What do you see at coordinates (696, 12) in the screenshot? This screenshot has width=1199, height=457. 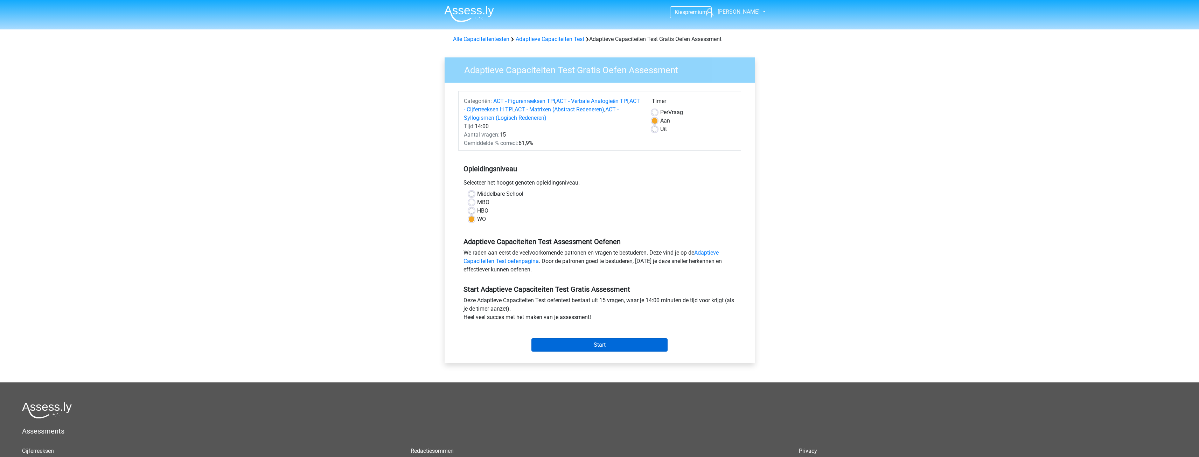 I see `span: premium` at bounding box center [696, 12].